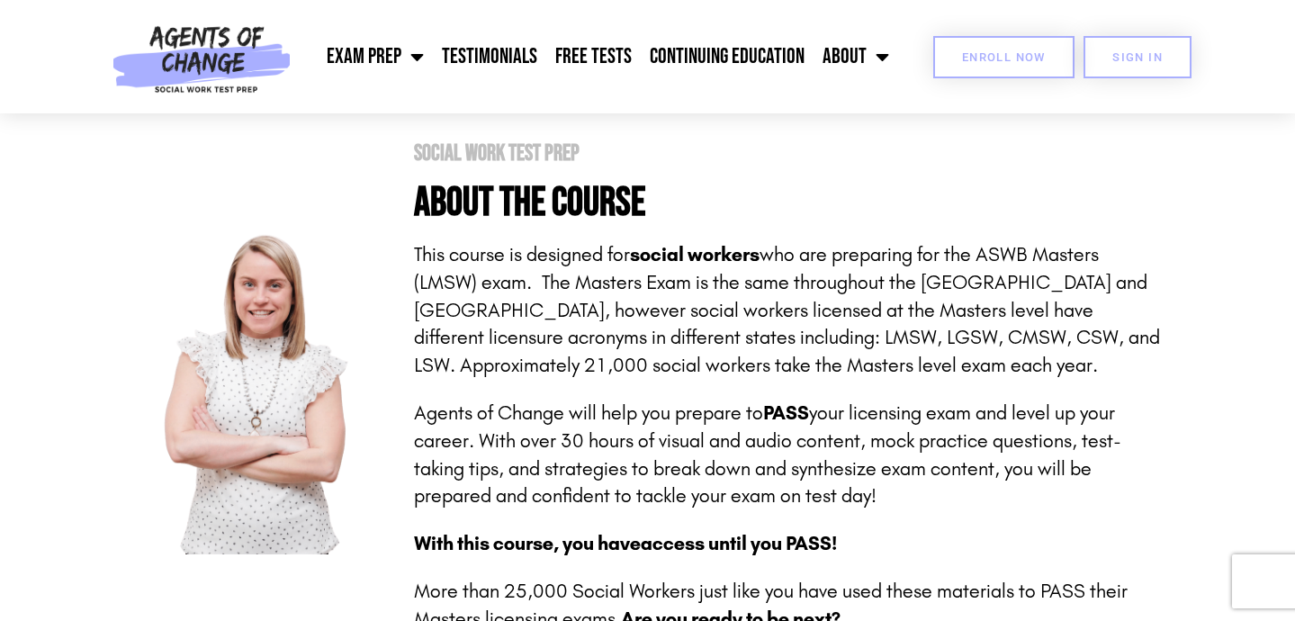 This screenshot has height=621, width=1295. Describe the element at coordinates (1137, 57) in the screenshot. I see `span: SIGN IN` at that location.